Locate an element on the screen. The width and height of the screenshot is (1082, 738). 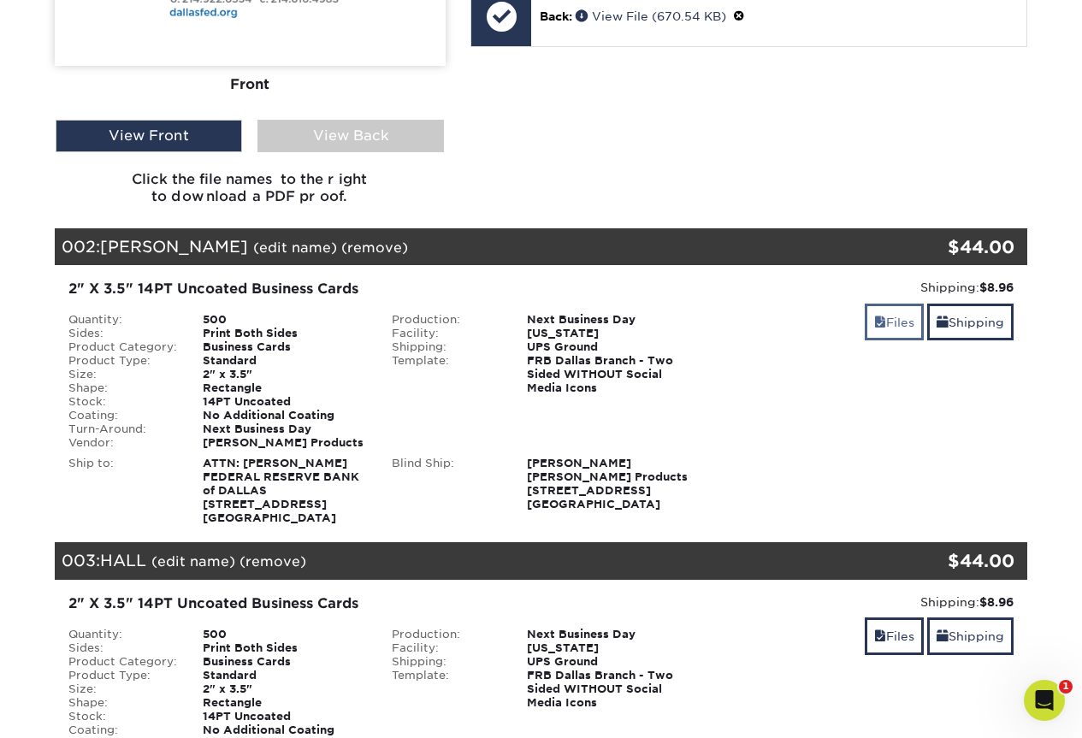
div: Vendor: is located at coordinates (123, 443).